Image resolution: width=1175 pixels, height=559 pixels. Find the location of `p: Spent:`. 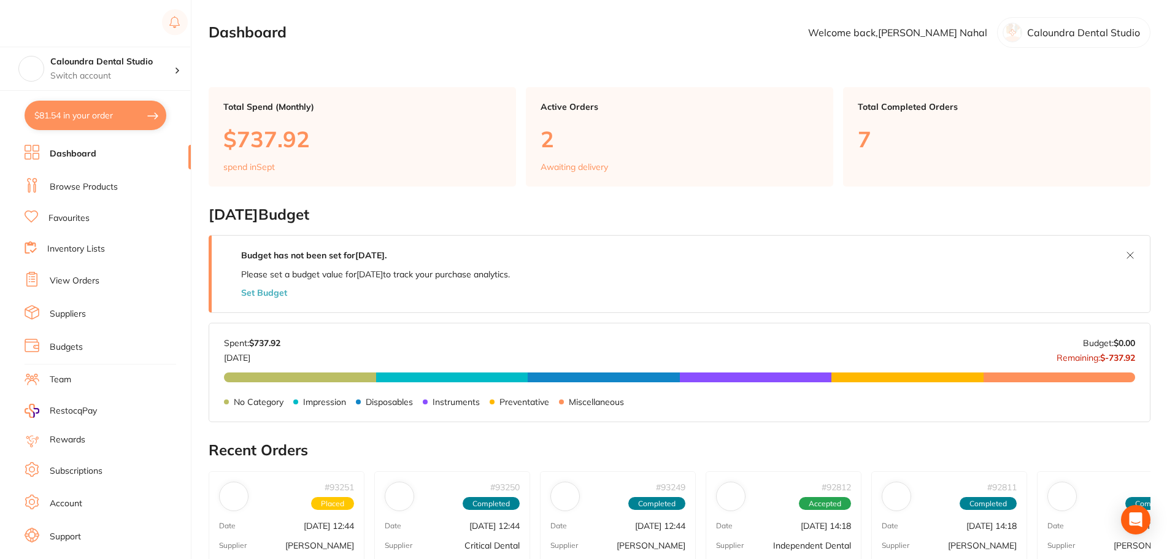

p: Spent: is located at coordinates (252, 343).